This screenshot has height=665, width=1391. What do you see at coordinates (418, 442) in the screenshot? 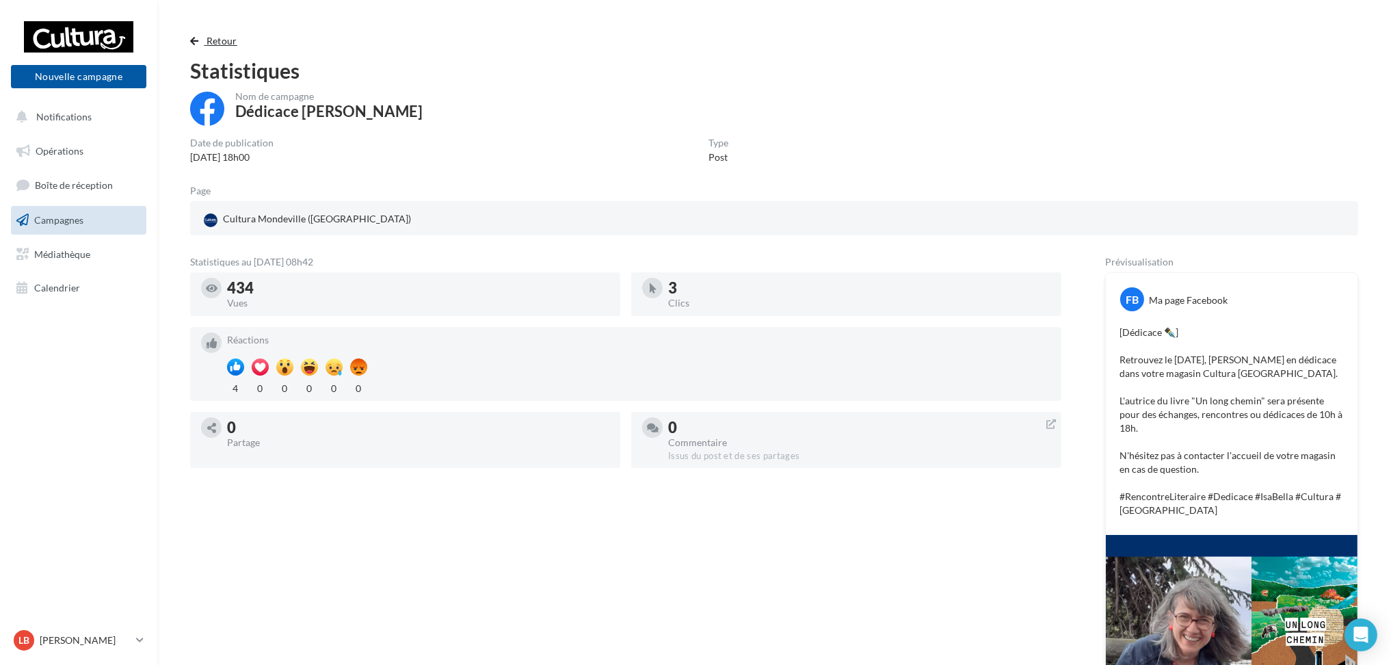
I see `div: Partage` at bounding box center [418, 442].